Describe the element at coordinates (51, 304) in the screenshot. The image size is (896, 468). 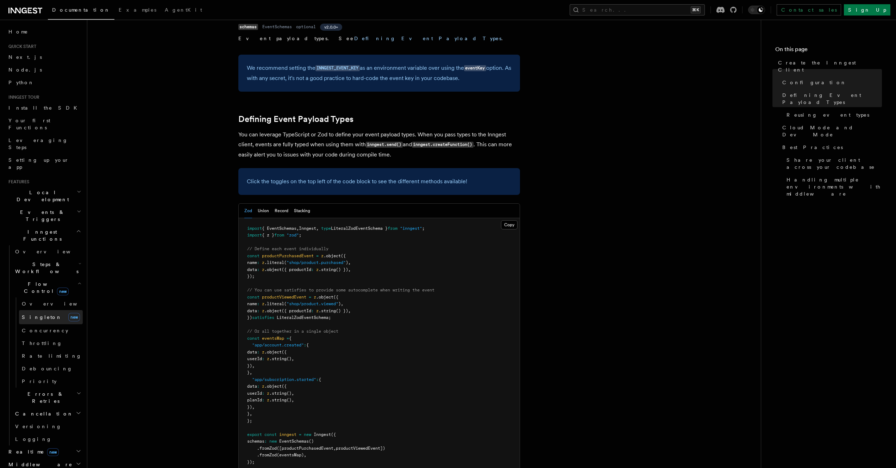
I see `a: Overview` at that location.